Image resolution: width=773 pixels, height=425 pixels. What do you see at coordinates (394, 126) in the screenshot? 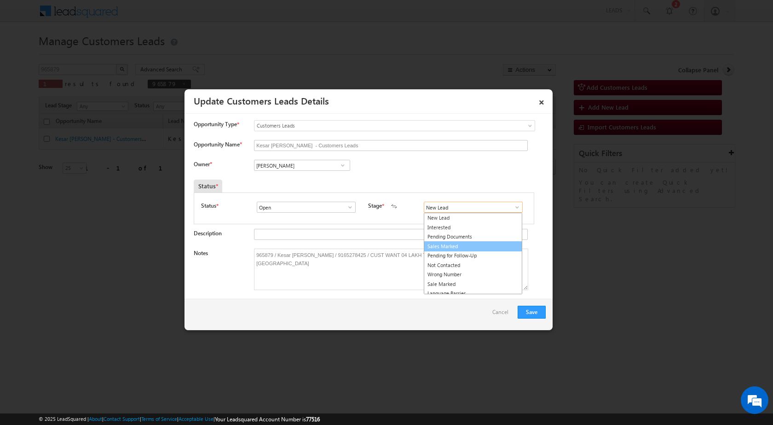
I see `a: Customers Leads` at bounding box center [394, 126].